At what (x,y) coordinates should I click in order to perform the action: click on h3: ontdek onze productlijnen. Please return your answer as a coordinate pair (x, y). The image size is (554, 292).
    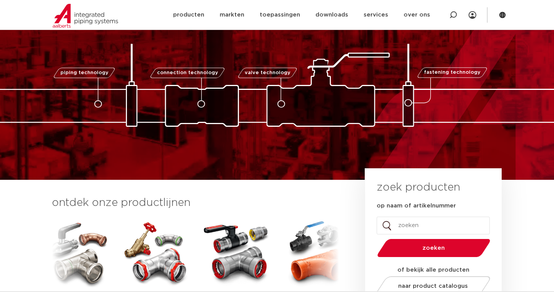
    Looking at the image, I should click on (195, 203).